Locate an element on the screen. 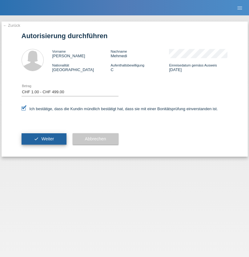 Image resolution: width=249 pixels, height=257 pixels. a: menu is located at coordinates (240, 8).